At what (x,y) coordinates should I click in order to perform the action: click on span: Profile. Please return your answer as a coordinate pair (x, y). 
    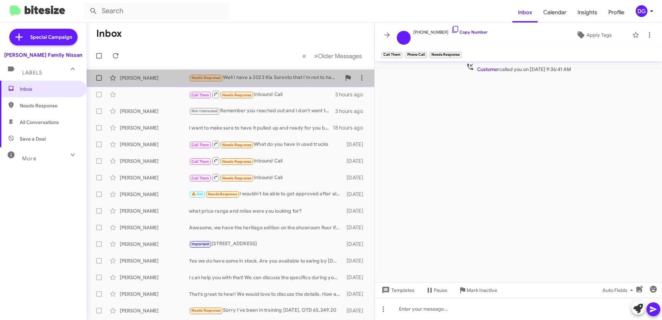
    Looking at the image, I should click on (617, 12).